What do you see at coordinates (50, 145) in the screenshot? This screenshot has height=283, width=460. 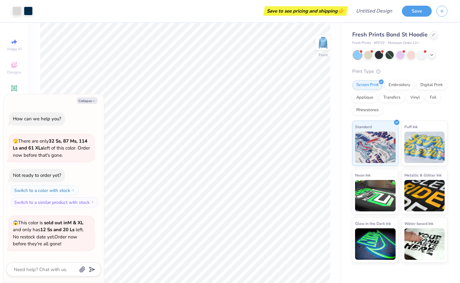 I see `strong: 32 Ss, 87 Ms, 114 Ls and 61 XLs` at bounding box center [50, 145].